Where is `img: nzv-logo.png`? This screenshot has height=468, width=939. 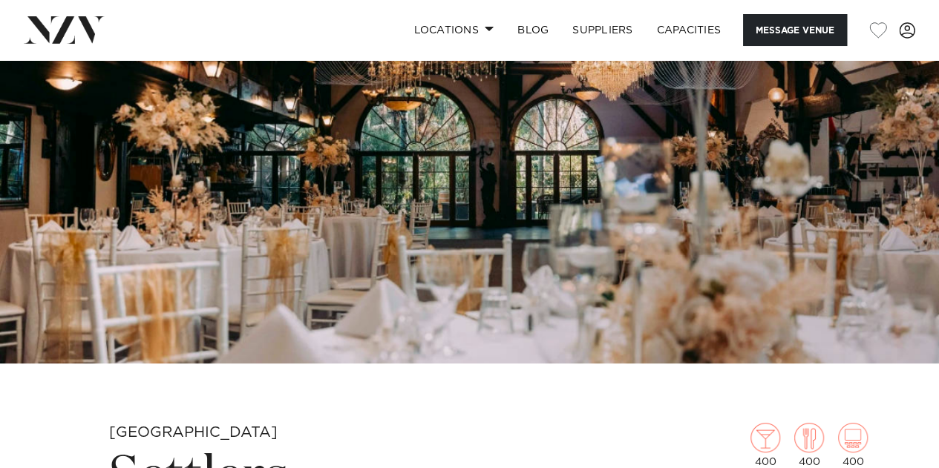
img: nzv-logo.png is located at coordinates (64, 30).